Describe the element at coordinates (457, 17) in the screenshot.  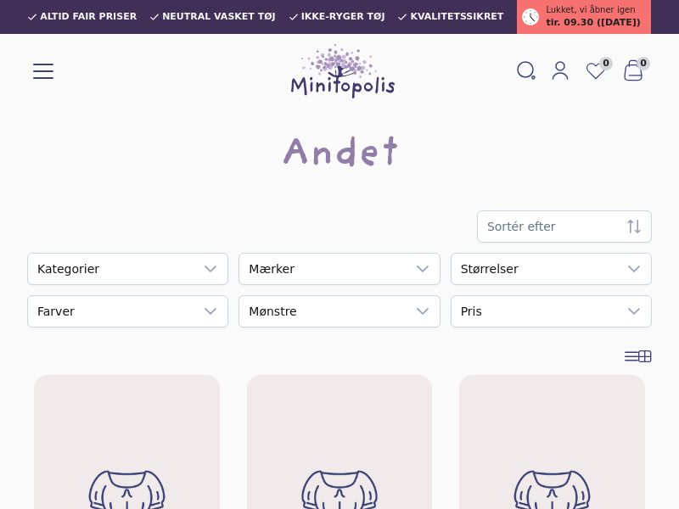
I see `span: Kvalitetssikret` at that location.